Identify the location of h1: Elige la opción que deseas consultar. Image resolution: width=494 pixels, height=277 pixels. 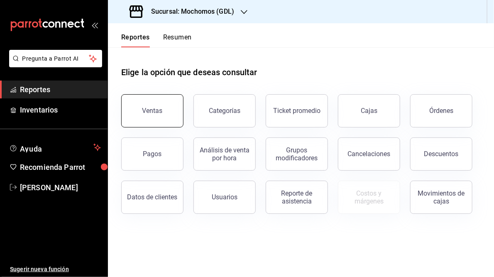
(189, 72).